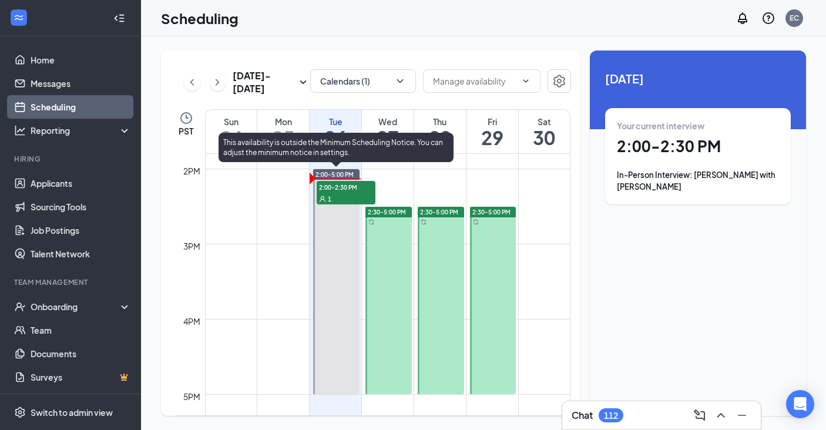 The image size is (826, 430). I want to click on svg: ComposeMessage, so click(700, 415).